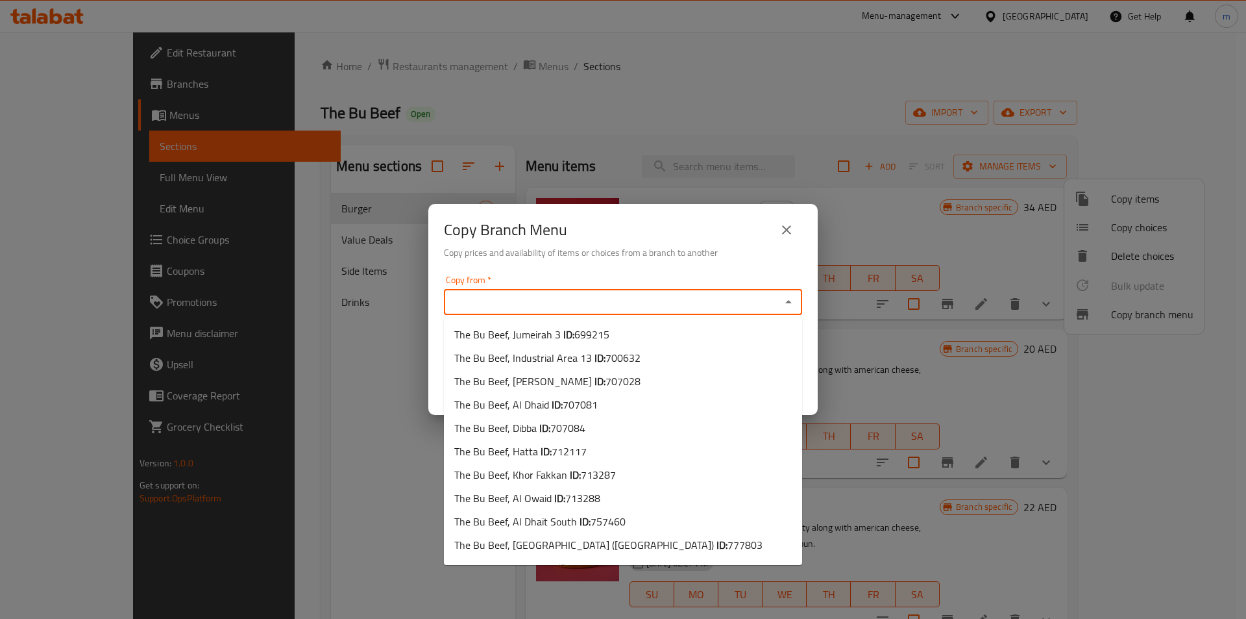 This screenshot has height=619, width=1246. I want to click on span: The Bu Beef, Industrial Area 13, so click(547, 358).